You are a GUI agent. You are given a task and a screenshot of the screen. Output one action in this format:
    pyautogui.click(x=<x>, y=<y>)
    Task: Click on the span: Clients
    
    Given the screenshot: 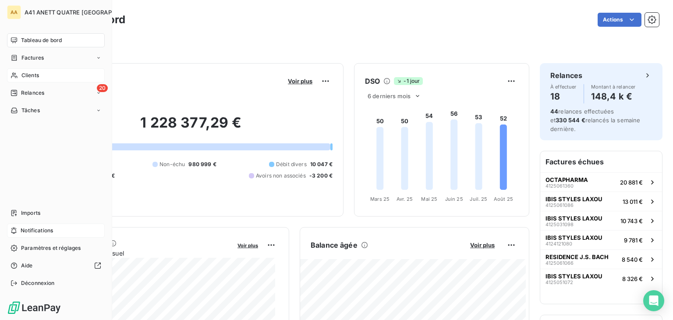 What is the action you would take?
    pyautogui.click(x=30, y=75)
    